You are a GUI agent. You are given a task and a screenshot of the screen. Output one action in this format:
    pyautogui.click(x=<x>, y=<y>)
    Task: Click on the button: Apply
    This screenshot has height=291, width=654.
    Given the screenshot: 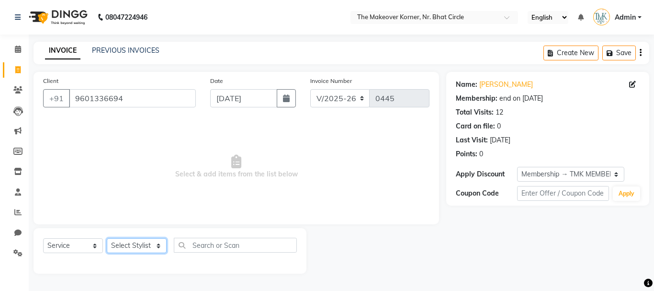 What is the action you would take?
    pyautogui.click(x=626, y=193)
    